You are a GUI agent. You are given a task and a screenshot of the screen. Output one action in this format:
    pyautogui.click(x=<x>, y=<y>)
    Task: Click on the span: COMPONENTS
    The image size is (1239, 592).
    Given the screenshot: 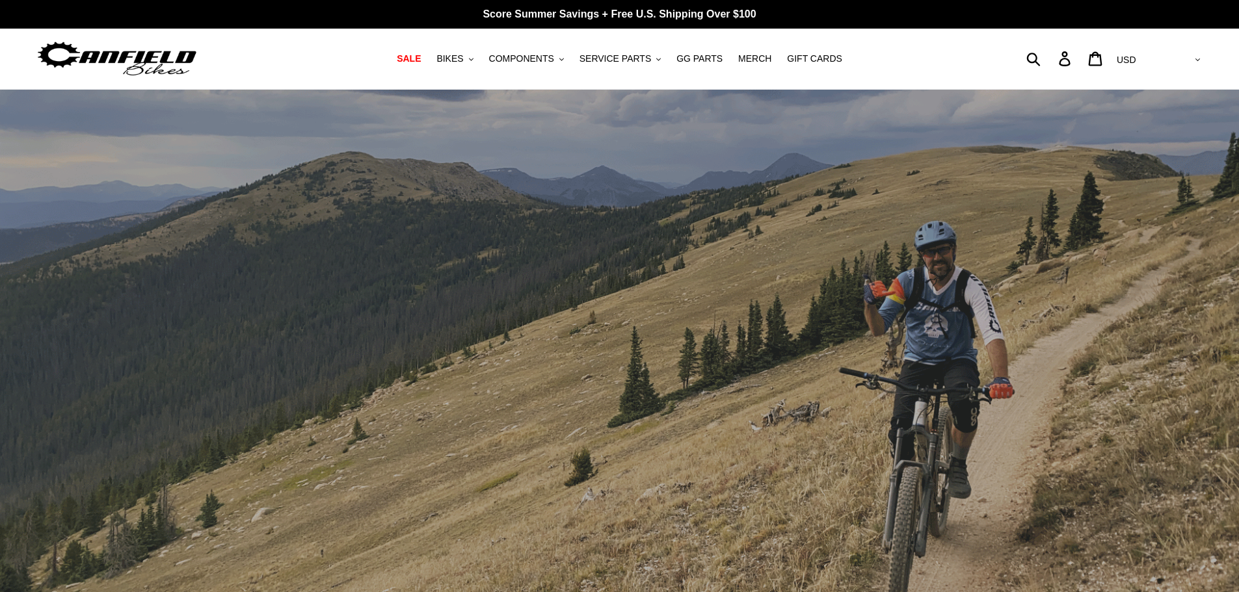 What is the action you would take?
    pyautogui.click(x=522, y=59)
    